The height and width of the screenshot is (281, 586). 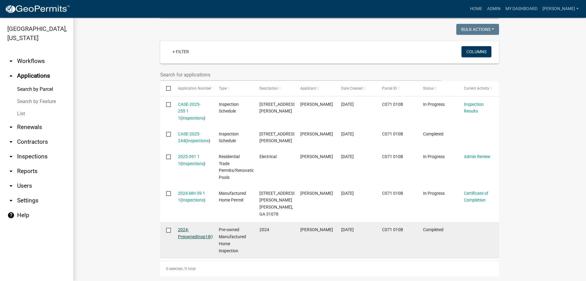 I want to click on span: Application Number, so click(x=194, y=88).